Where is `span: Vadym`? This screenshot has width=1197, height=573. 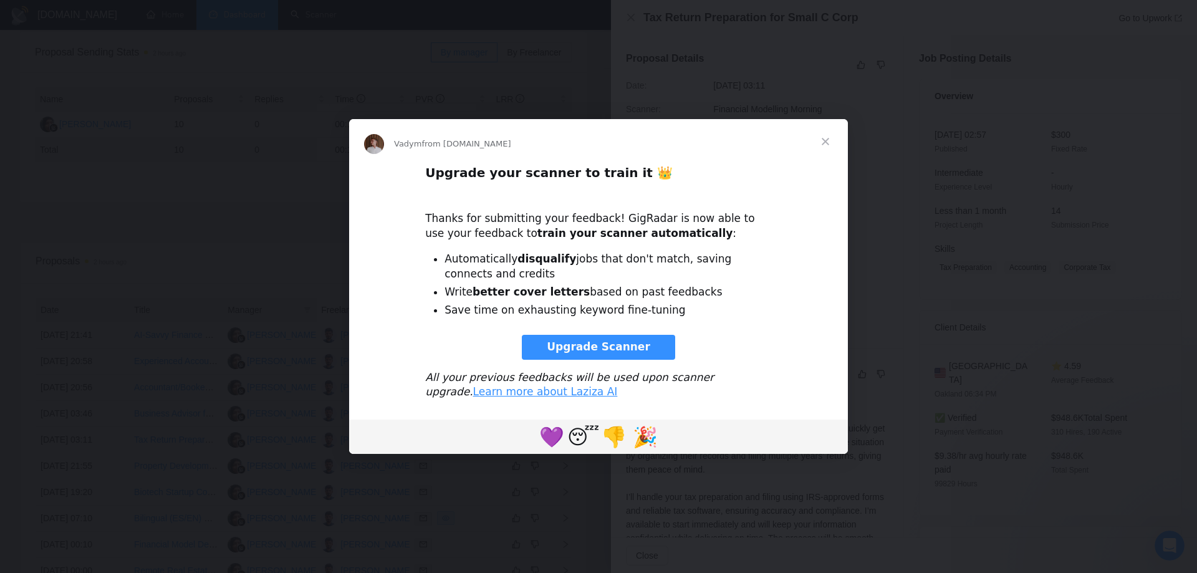
span: Vadym is located at coordinates (408, 143).